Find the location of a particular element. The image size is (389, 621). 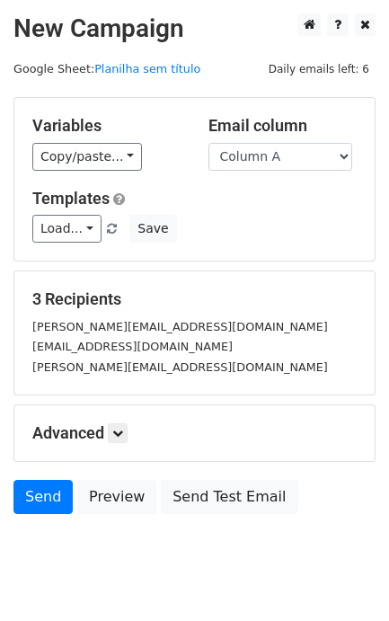

h5: Email column is located at coordinates (283, 126).